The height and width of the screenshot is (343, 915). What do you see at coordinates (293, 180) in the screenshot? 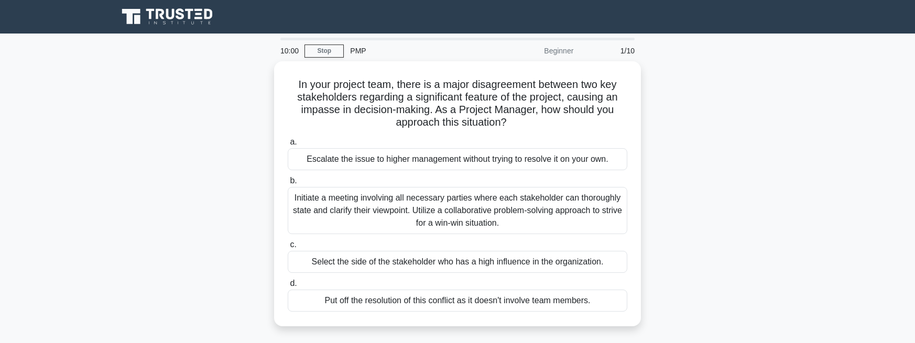
I see `span: b.` at bounding box center [293, 180].